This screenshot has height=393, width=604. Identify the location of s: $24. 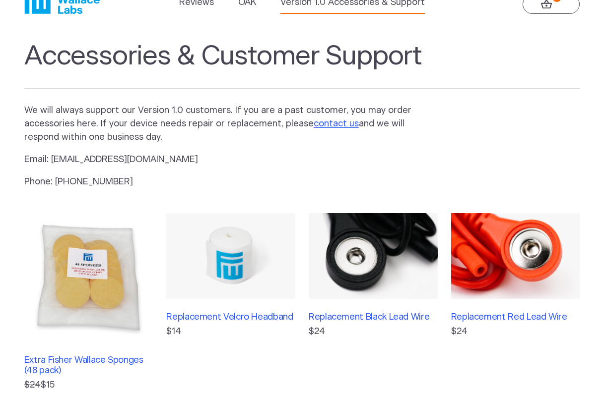
(32, 386).